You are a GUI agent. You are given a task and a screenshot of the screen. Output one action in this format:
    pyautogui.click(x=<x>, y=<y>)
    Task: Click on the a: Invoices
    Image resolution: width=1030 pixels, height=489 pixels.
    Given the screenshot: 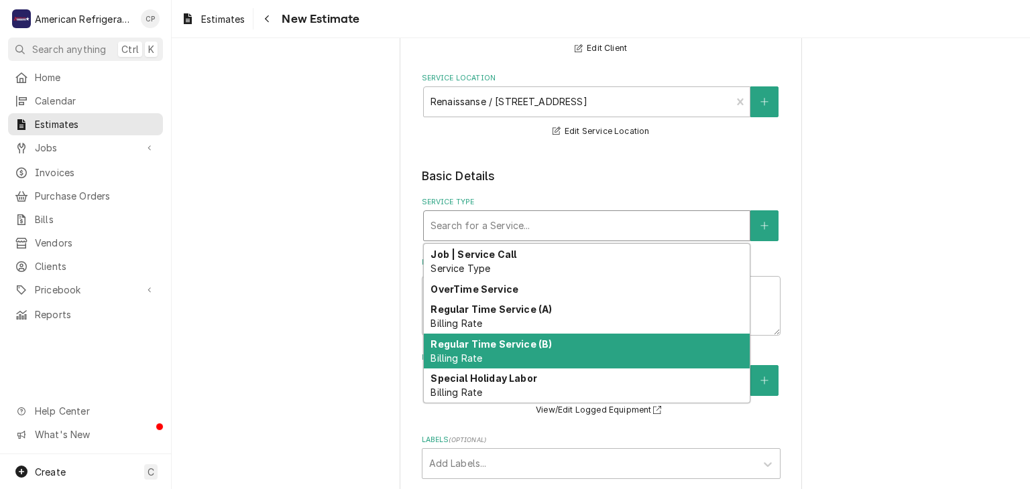 What is the action you would take?
    pyautogui.click(x=85, y=172)
    